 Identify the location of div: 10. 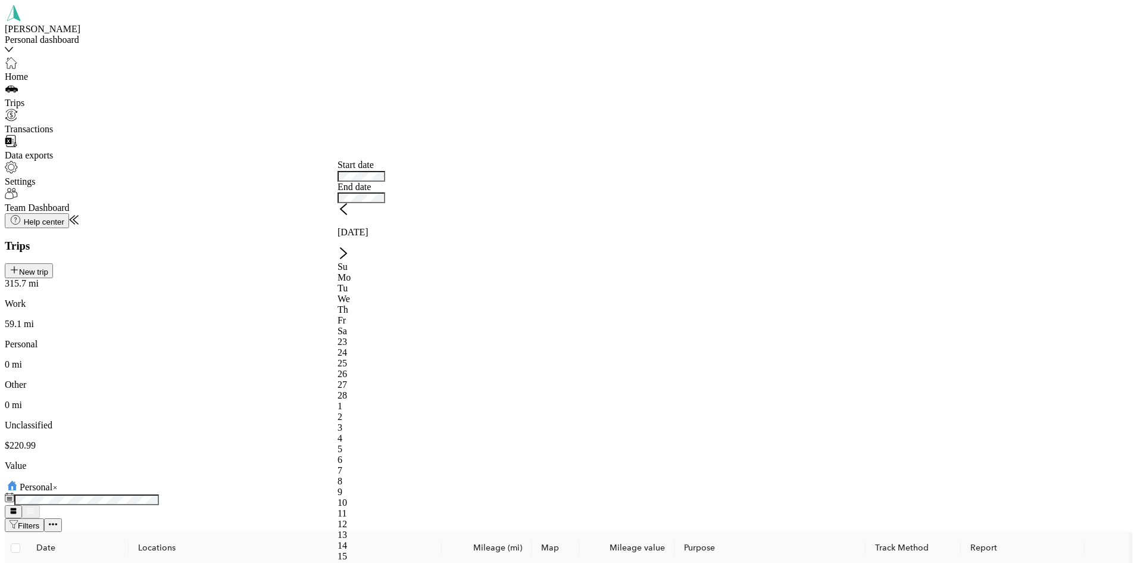
(477, 502).